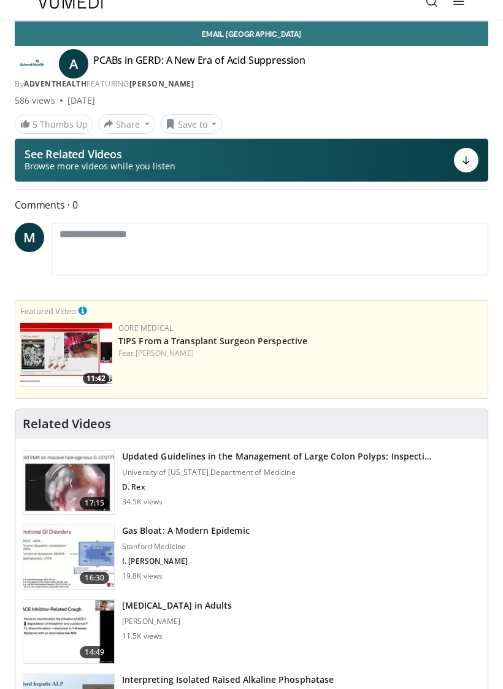  Describe the element at coordinates (213, 341) in the screenshot. I see `a: TIPS From a Transplant Surgeon Perspective` at that location.